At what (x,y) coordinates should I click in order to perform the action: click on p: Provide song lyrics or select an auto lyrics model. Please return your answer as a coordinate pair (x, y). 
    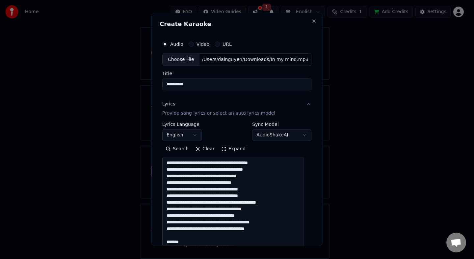
    Looking at the image, I should click on (219, 113).